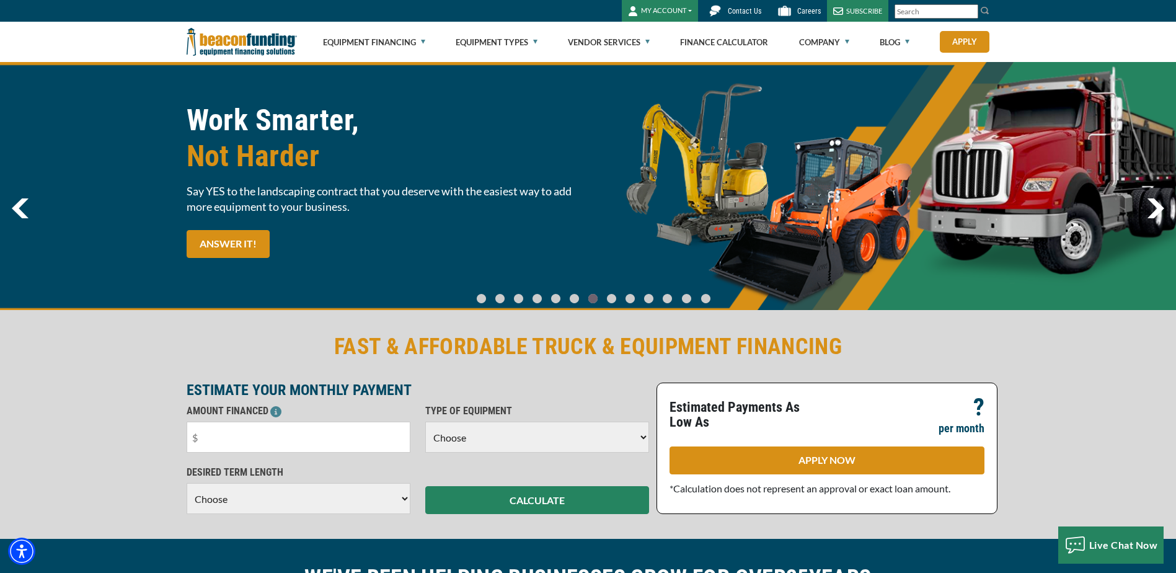  What do you see at coordinates (228, 244) in the screenshot?
I see `a: ANSWER IT!` at bounding box center [228, 244].